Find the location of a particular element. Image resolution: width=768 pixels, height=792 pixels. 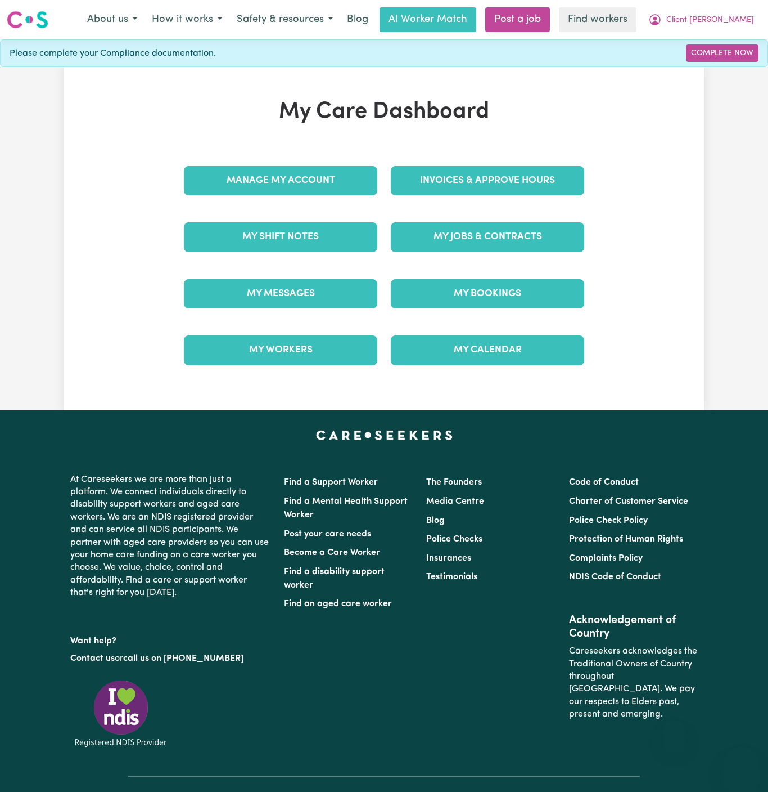

a: Find a Support Worker is located at coordinates (331, 482).